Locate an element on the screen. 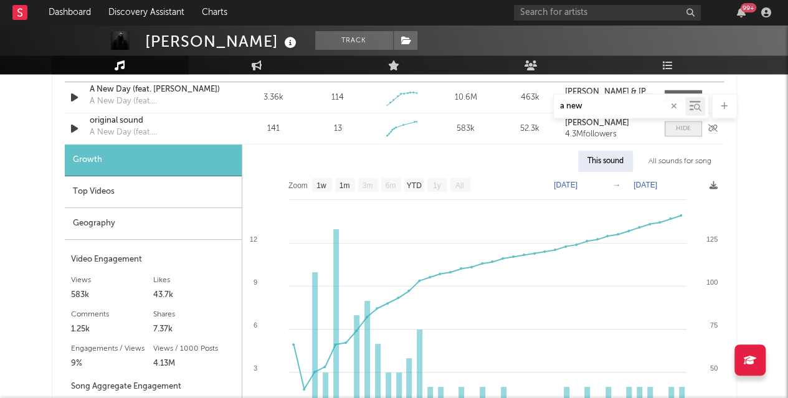  div: 4.13M is located at coordinates (194, 364).